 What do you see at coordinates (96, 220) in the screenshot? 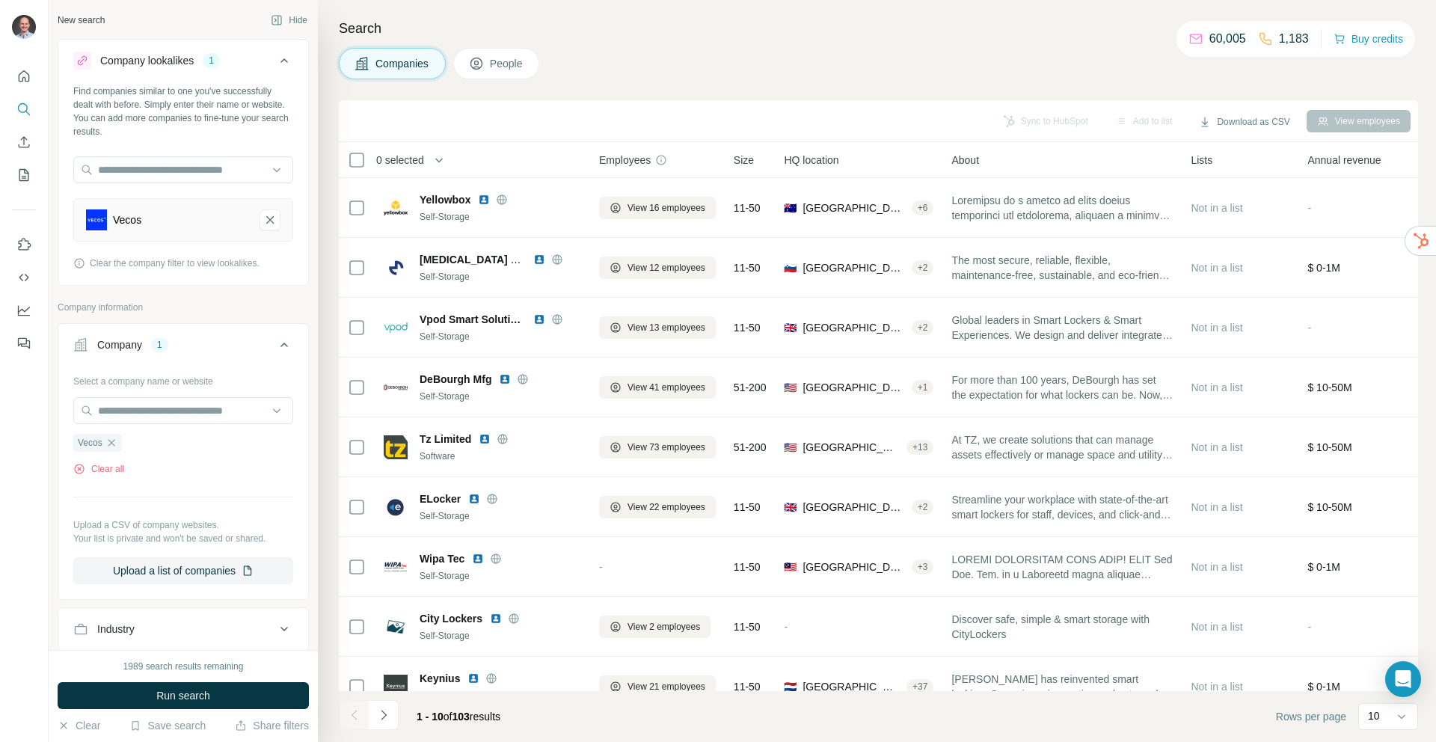
I see `img: Vecos-logo` at bounding box center [96, 220].